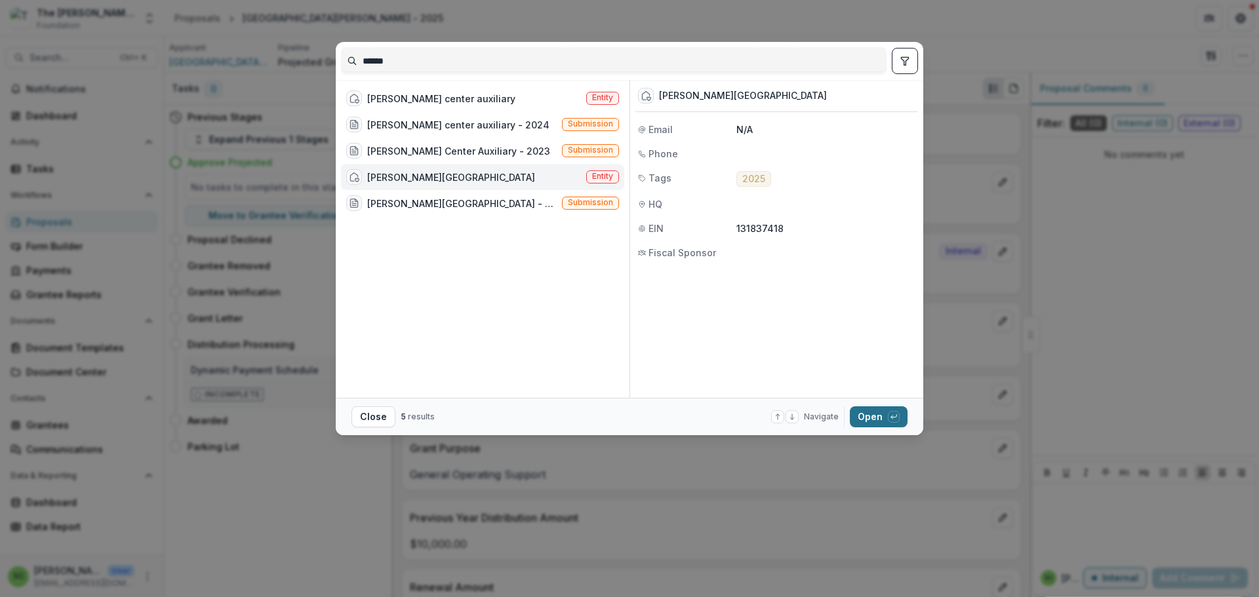 This screenshot has width=1259, height=597. What do you see at coordinates (373, 417) in the screenshot?
I see `button: Close` at bounding box center [373, 417].